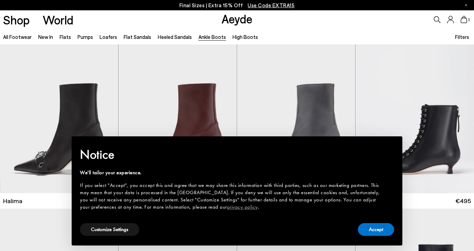 The width and height of the screenshot is (474, 251). What do you see at coordinates (242, 207) in the screenshot?
I see `a: privacy policy` at bounding box center [242, 207].